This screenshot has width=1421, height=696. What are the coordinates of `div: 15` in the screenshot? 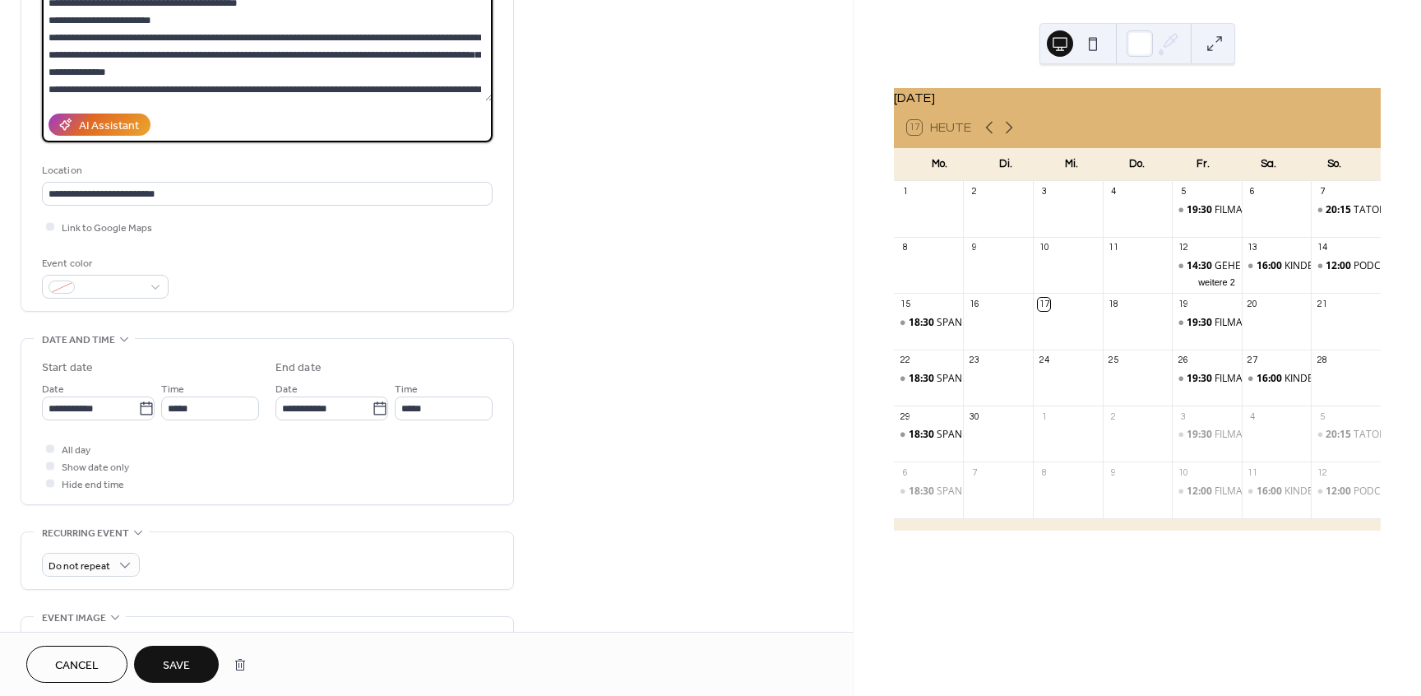 It's located at (905, 304).